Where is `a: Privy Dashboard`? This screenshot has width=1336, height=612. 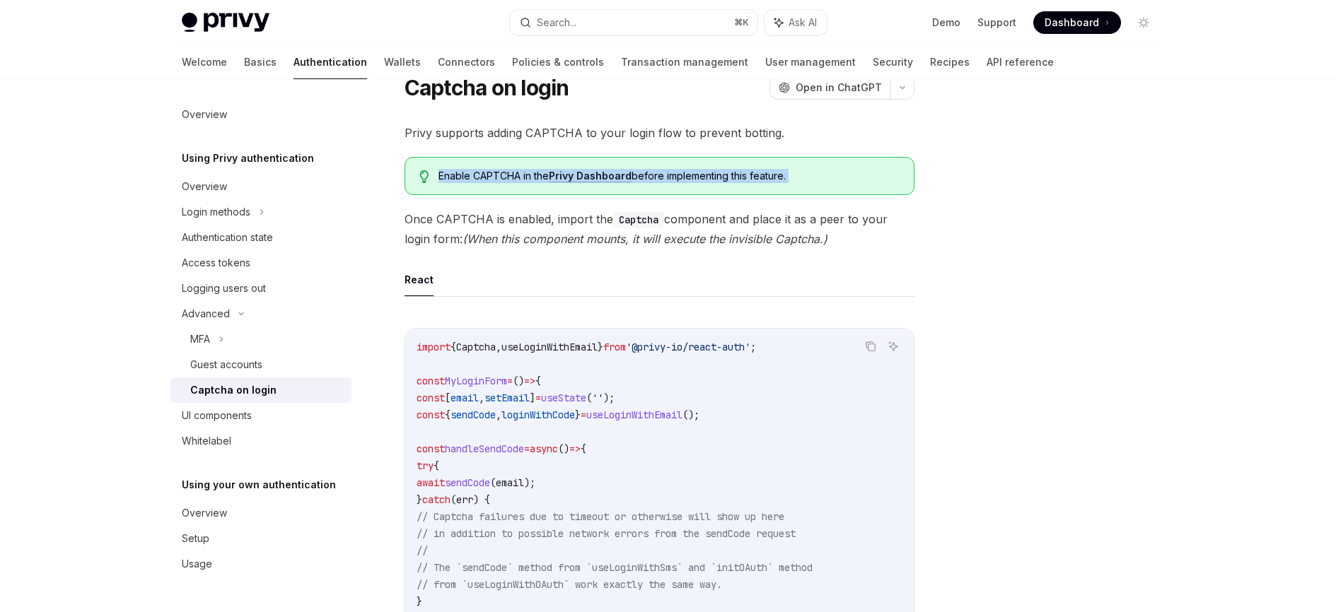
a: Privy Dashboard is located at coordinates (590, 176).